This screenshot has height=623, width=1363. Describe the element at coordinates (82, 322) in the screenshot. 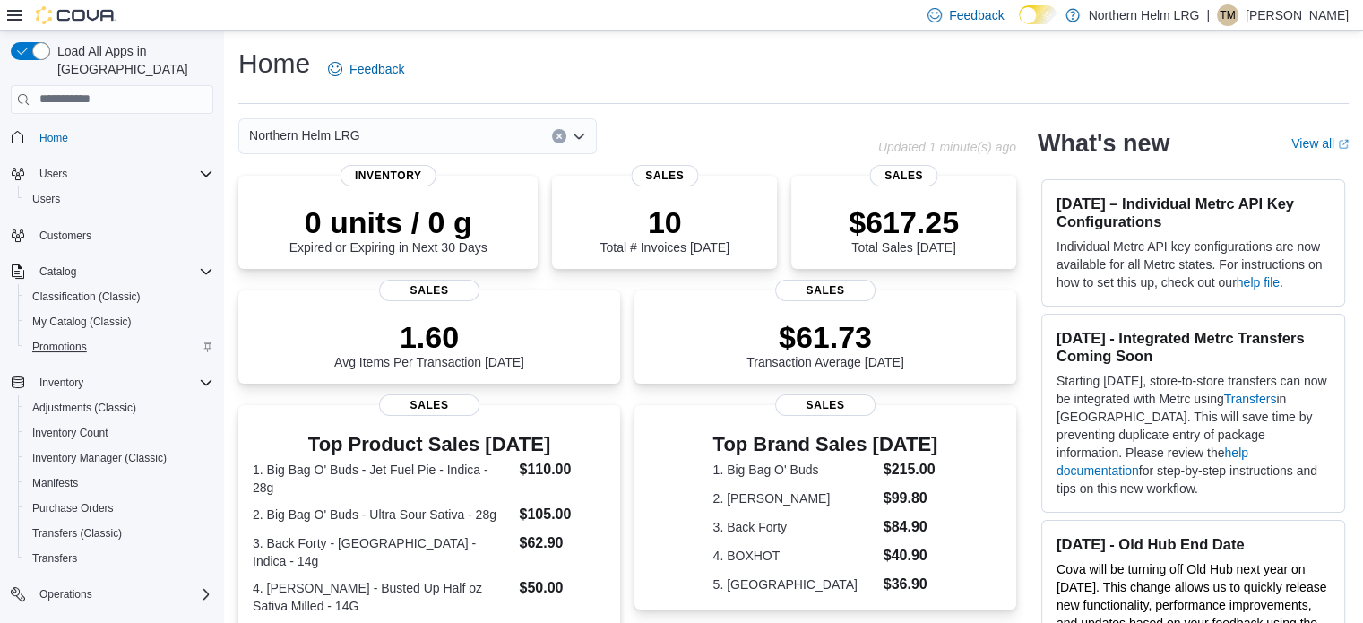

I see `a: My Catalog (Classic)` at that location.